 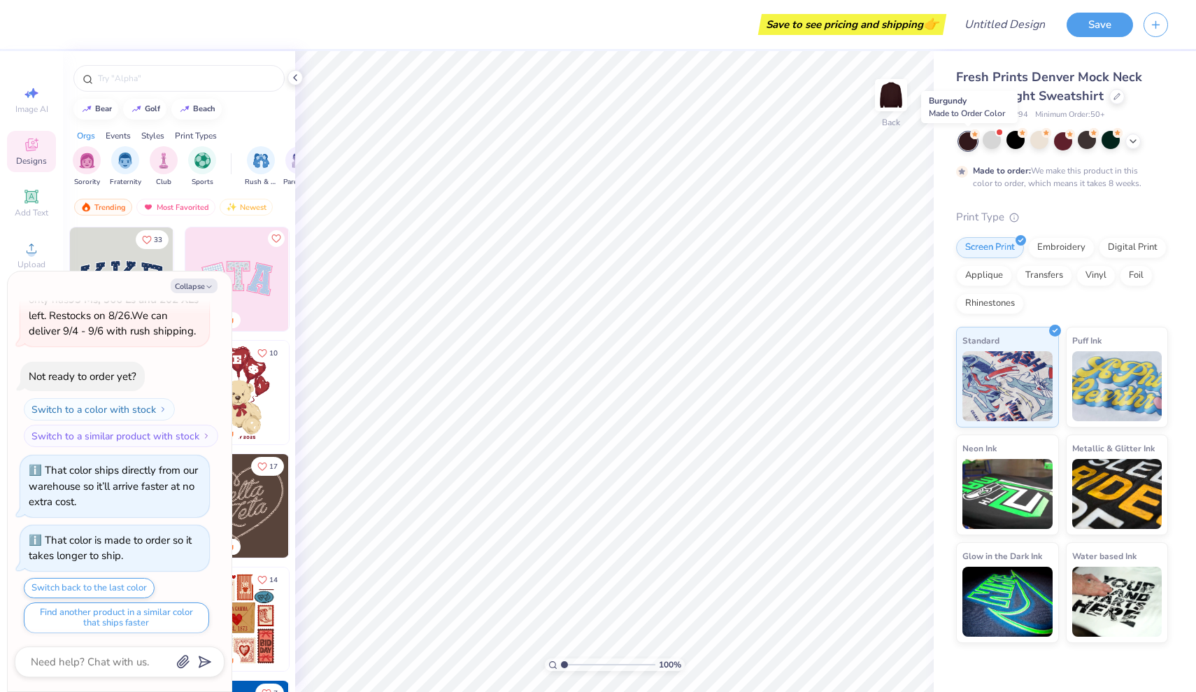 What do you see at coordinates (1114, 448) in the screenshot?
I see `span: Metallic & Glitter Ink` at bounding box center [1114, 448].